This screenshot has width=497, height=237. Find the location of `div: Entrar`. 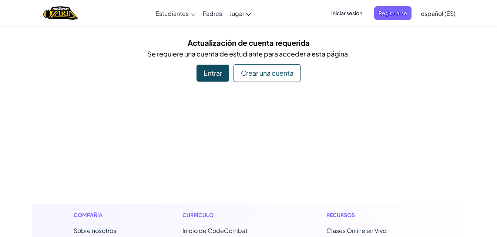

div: Entrar is located at coordinates (213, 73).